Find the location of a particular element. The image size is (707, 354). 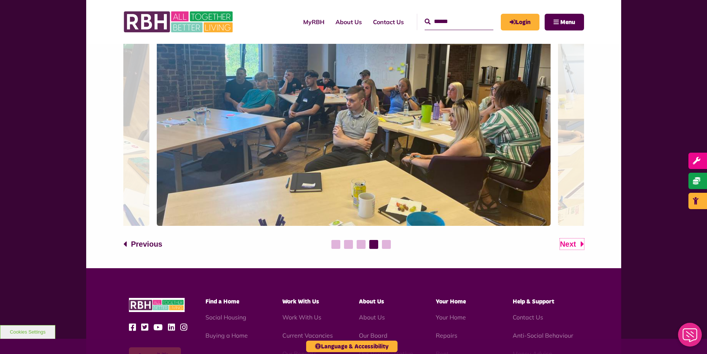

button: 5 of 5 is located at coordinates (386, 244).